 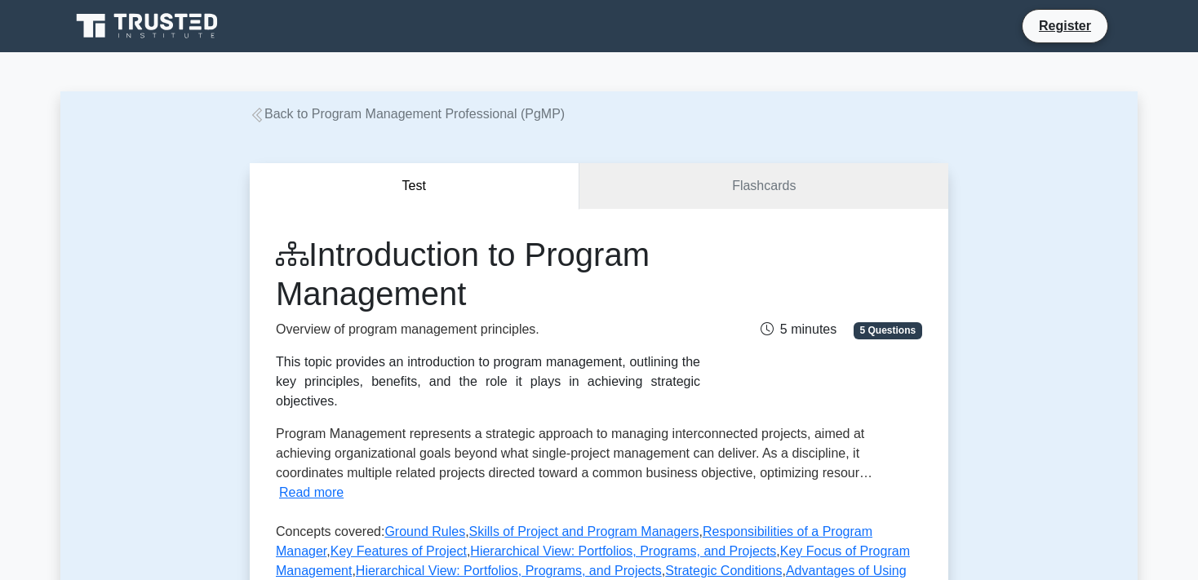 I want to click on button: Test, so click(x=415, y=186).